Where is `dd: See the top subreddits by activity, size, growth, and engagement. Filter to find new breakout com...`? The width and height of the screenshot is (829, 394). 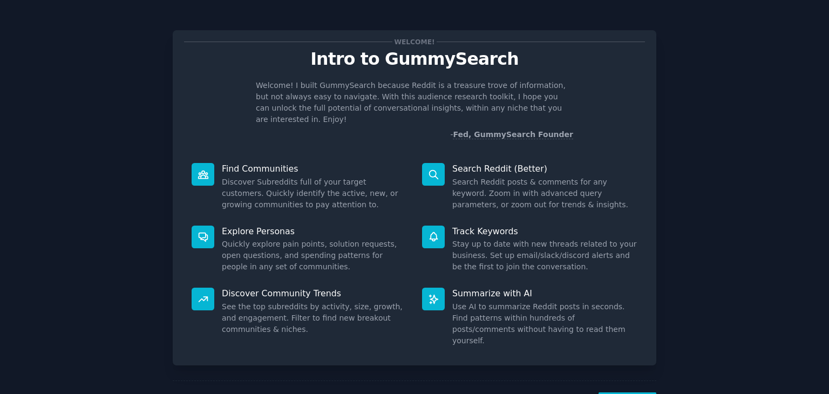 dd: See the top subreddits by activity, size, growth, and engagement. Filter to find new breakout com... is located at coordinates (314, 318).